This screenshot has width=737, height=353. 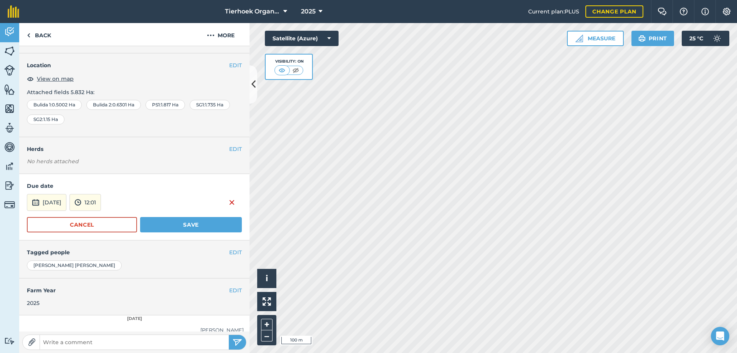 What do you see at coordinates (267, 301) in the screenshot?
I see `img: Four arrows, one pointing top left, one top right, one bottom right and the last bottom left` at bounding box center [267, 301].